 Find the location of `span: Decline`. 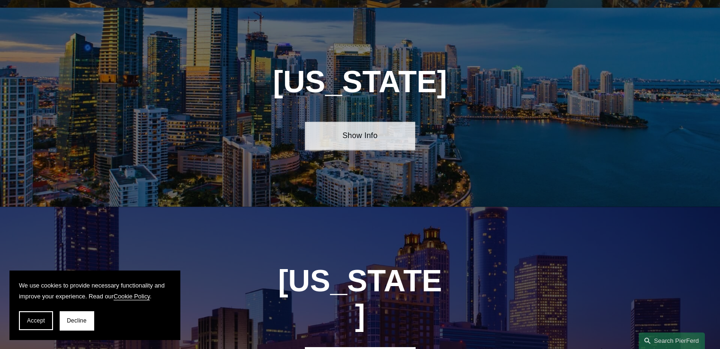

span: Decline is located at coordinates (77, 321).